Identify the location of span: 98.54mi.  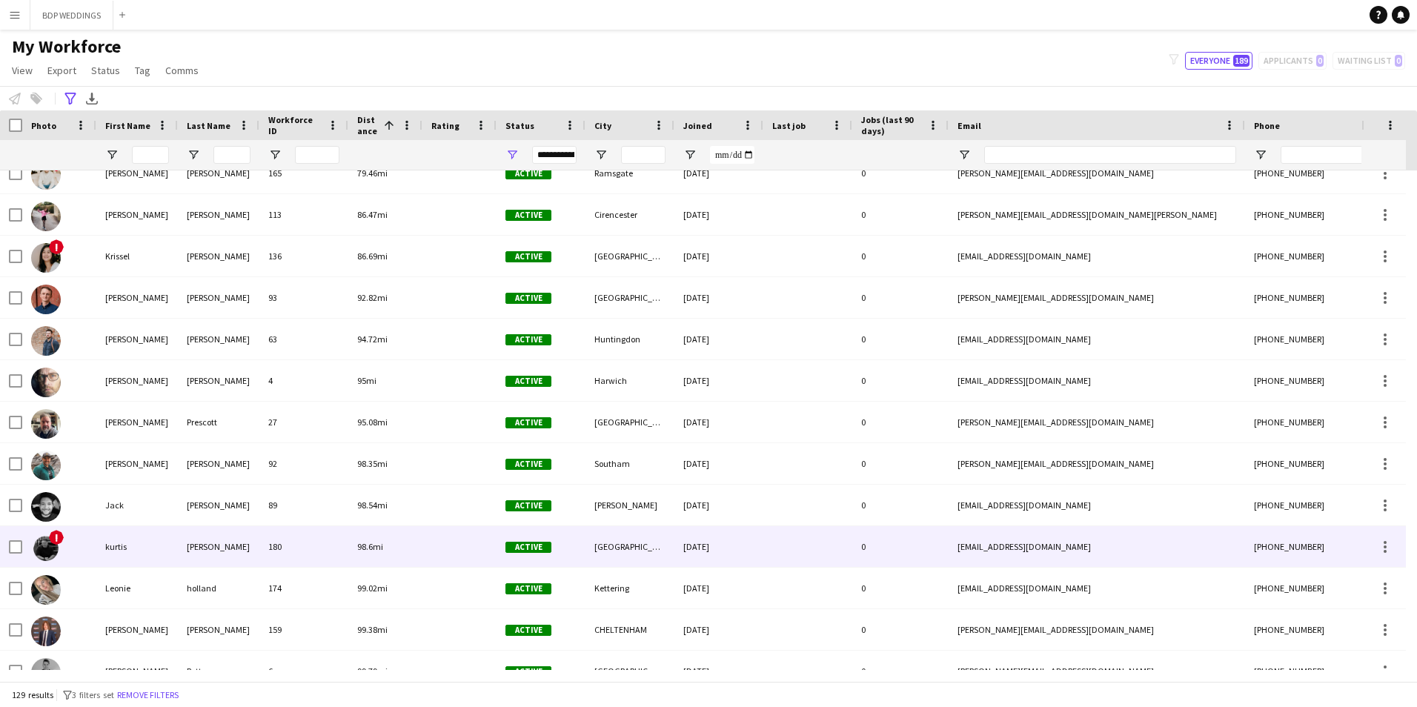
(372, 505).